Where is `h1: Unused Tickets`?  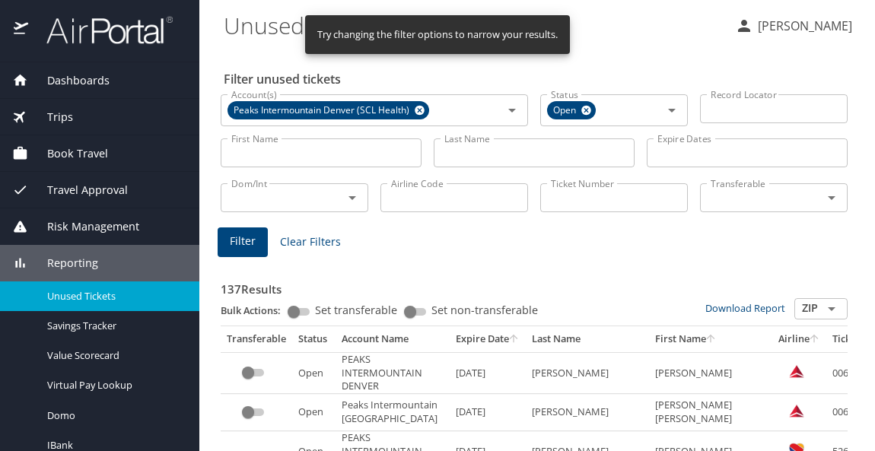
h1: Unused Tickets is located at coordinates (473, 25).